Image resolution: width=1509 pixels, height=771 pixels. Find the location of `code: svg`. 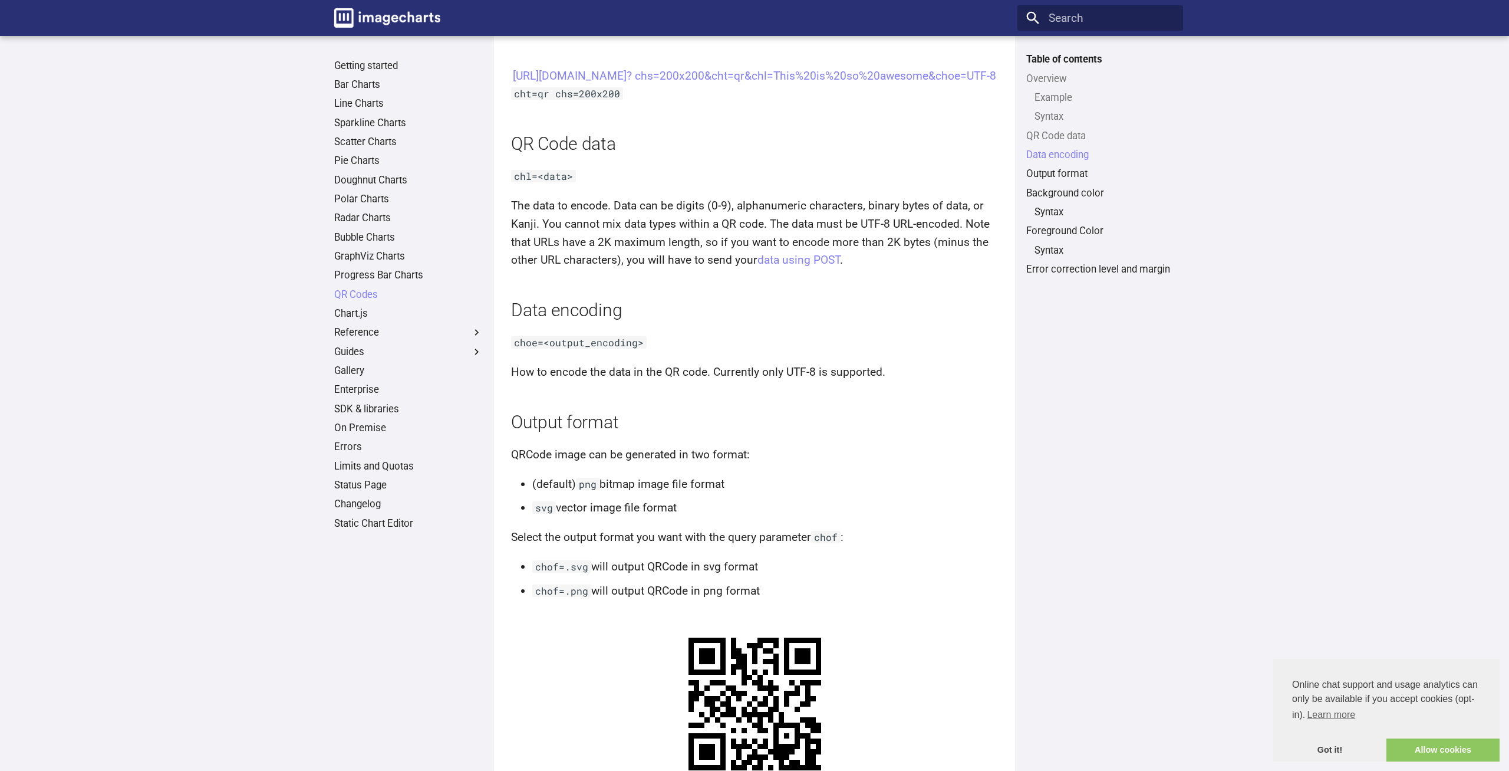

code: svg is located at coordinates (544, 507).